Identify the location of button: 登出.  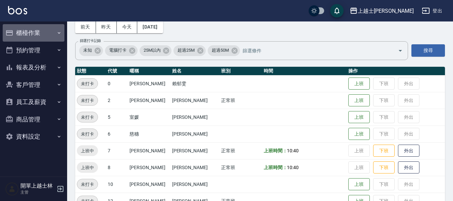
(432, 11).